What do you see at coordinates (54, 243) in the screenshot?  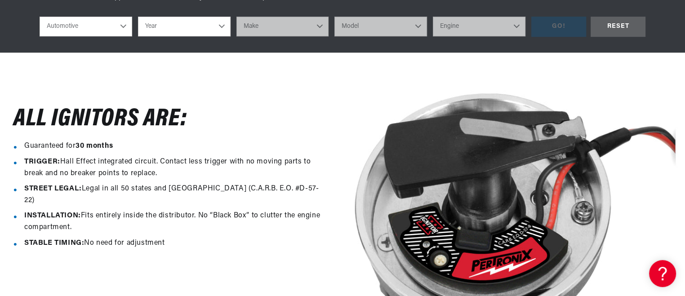 I see `strong: STABLE TIMING:` at bounding box center [54, 243].